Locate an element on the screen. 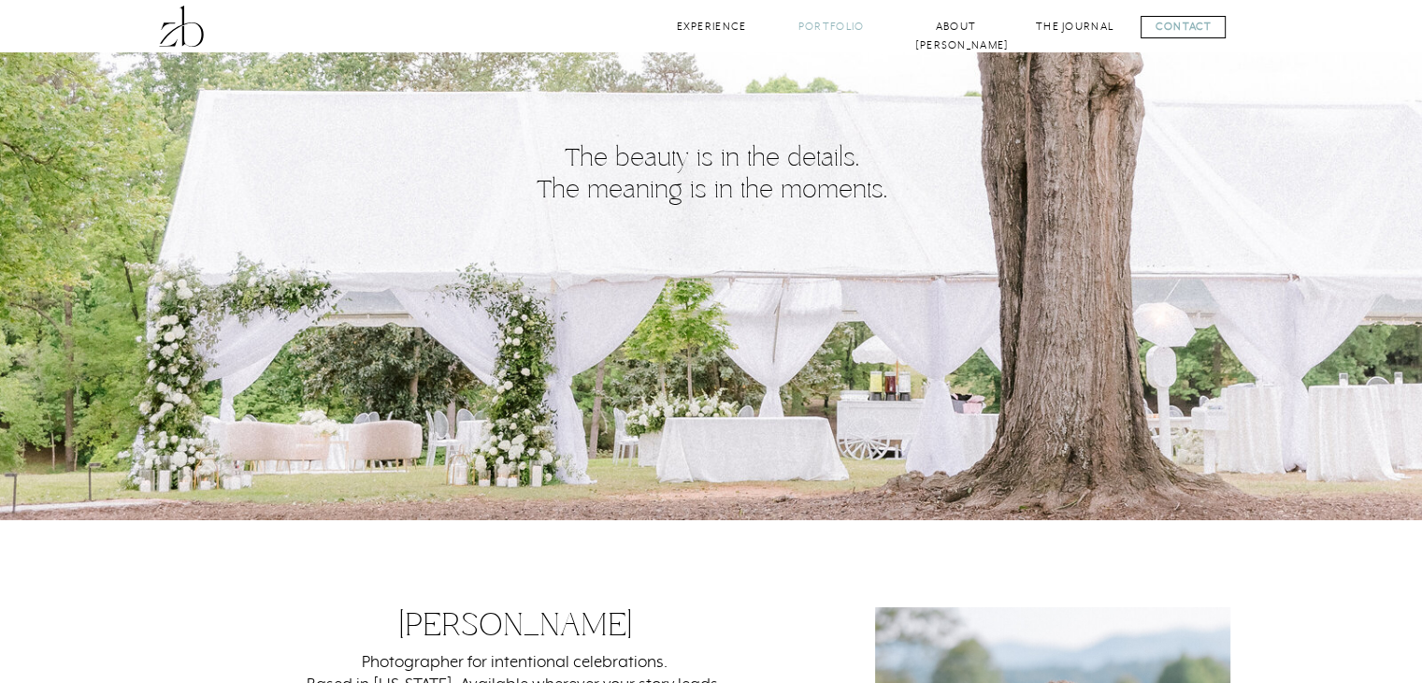 The width and height of the screenshot is (1422, 683). nav: Experience is located at coordinates (712, 26).